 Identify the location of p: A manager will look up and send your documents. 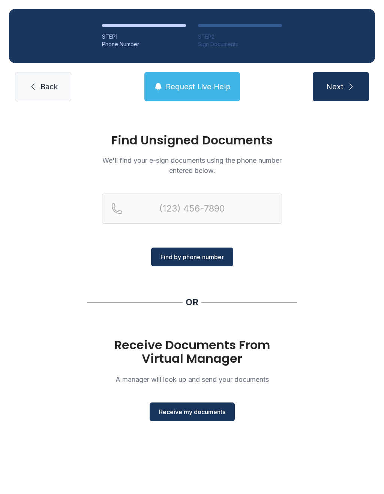
(192, 379).